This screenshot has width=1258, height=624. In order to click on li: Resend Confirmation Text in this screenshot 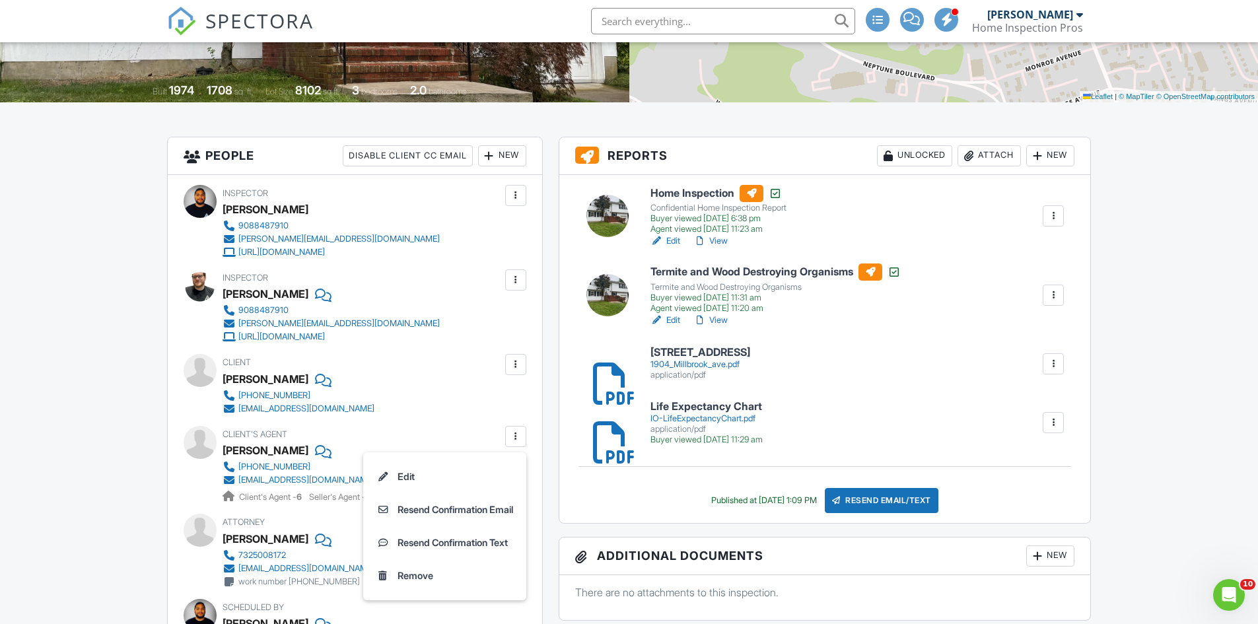, I will do `click(444, 543)`.